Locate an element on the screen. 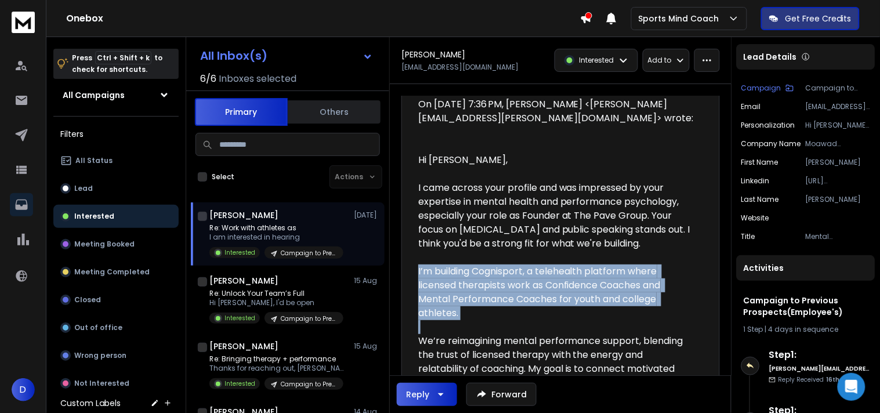  div: I’m building Cognisport, a telehealth platform where licensed therapists work as Confidence Coach... is located at coordinates (556, 292).